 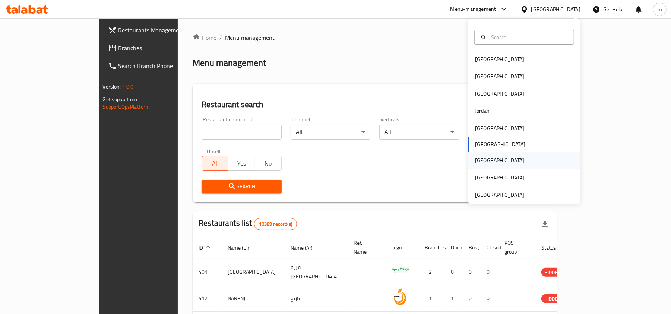 What do you see at coordinates (268, 164) in the screenshot?
I see `span: No` at bounding box center [268, 164].